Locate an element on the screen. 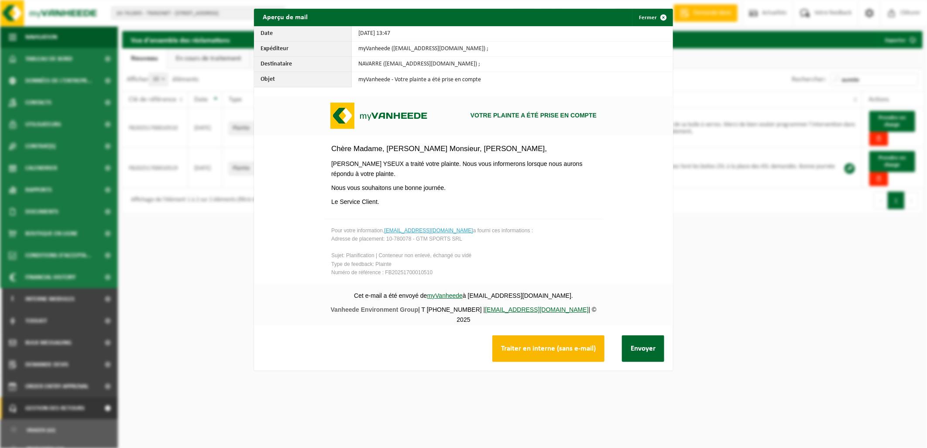 This screenshot has height=448, width=927. button: Fermer is located at coordinates (652, 17).